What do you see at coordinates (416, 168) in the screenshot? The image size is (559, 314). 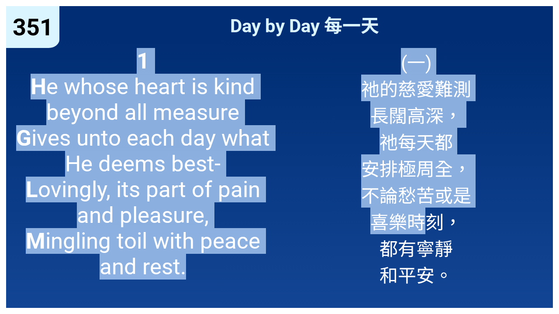 I see `span: (一) 祂的慈愛難測 長闊高深， 祂每天都 安排極周全， 不論愁苦或是 喜樂時刻， 都有寧靜 和平安。` at bounding box center [416, 168].